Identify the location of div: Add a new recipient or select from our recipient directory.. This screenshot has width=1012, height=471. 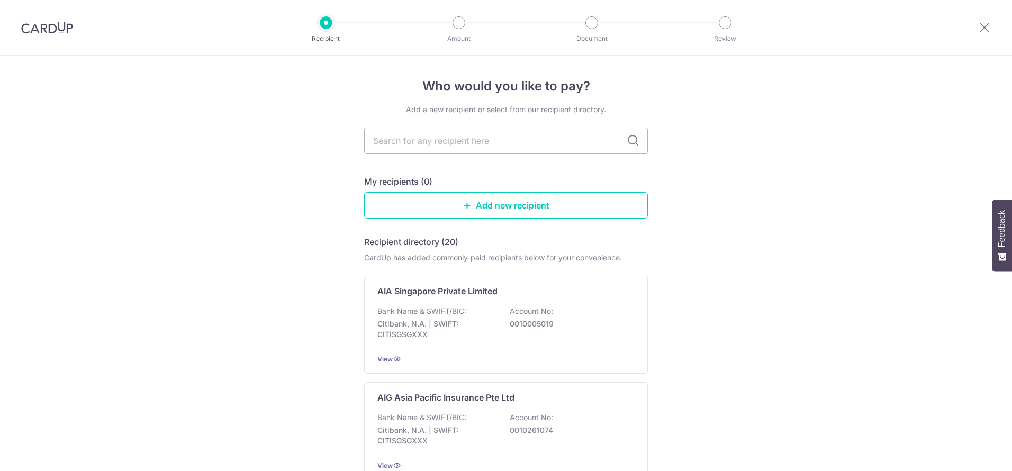
(506, 110).